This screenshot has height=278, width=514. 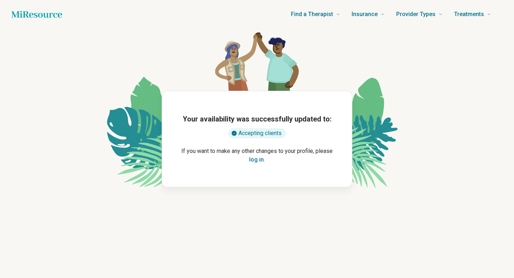 I want to click on p: If you want to make any other changes to your profile, please ., so click(x=257, y=155).